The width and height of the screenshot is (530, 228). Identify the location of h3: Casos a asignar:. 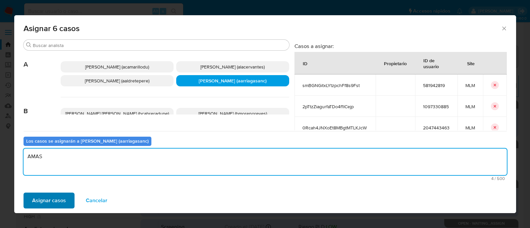
(401, 46).